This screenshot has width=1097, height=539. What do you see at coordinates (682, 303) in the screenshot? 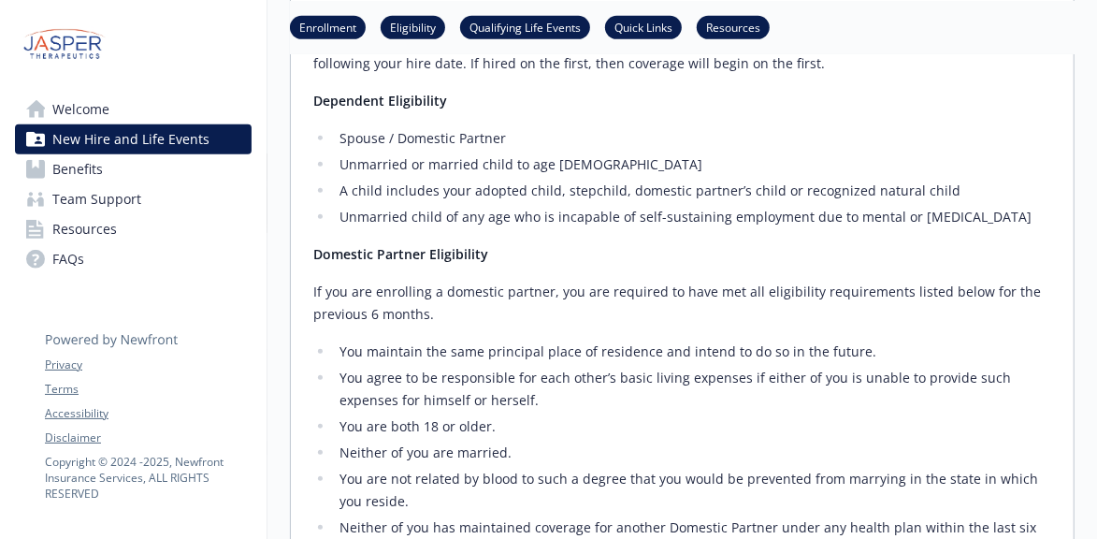
I see `p: If you are enrolling a domestic partner, you are required to have met all eligibility requirement...` at bounding box center [682, 303].